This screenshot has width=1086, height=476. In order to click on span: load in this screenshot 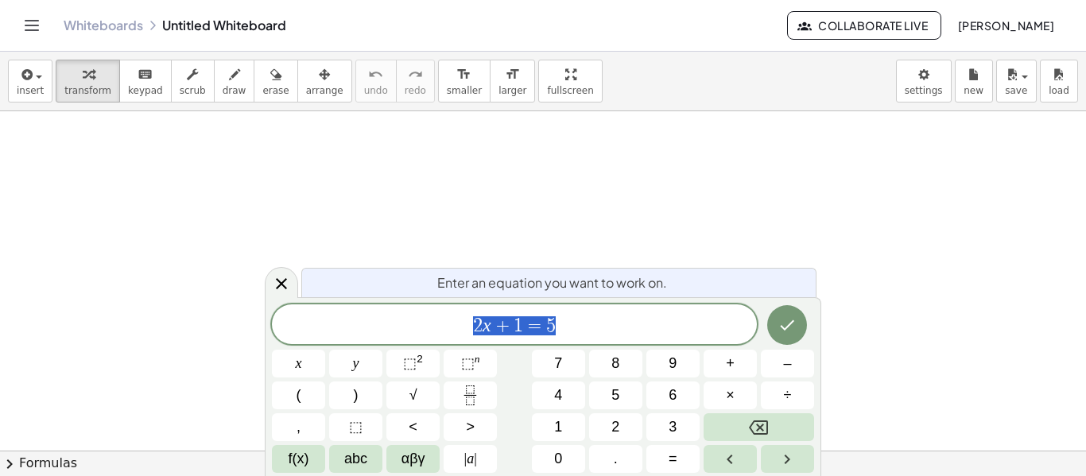, I will do `click(1059, 91)`.